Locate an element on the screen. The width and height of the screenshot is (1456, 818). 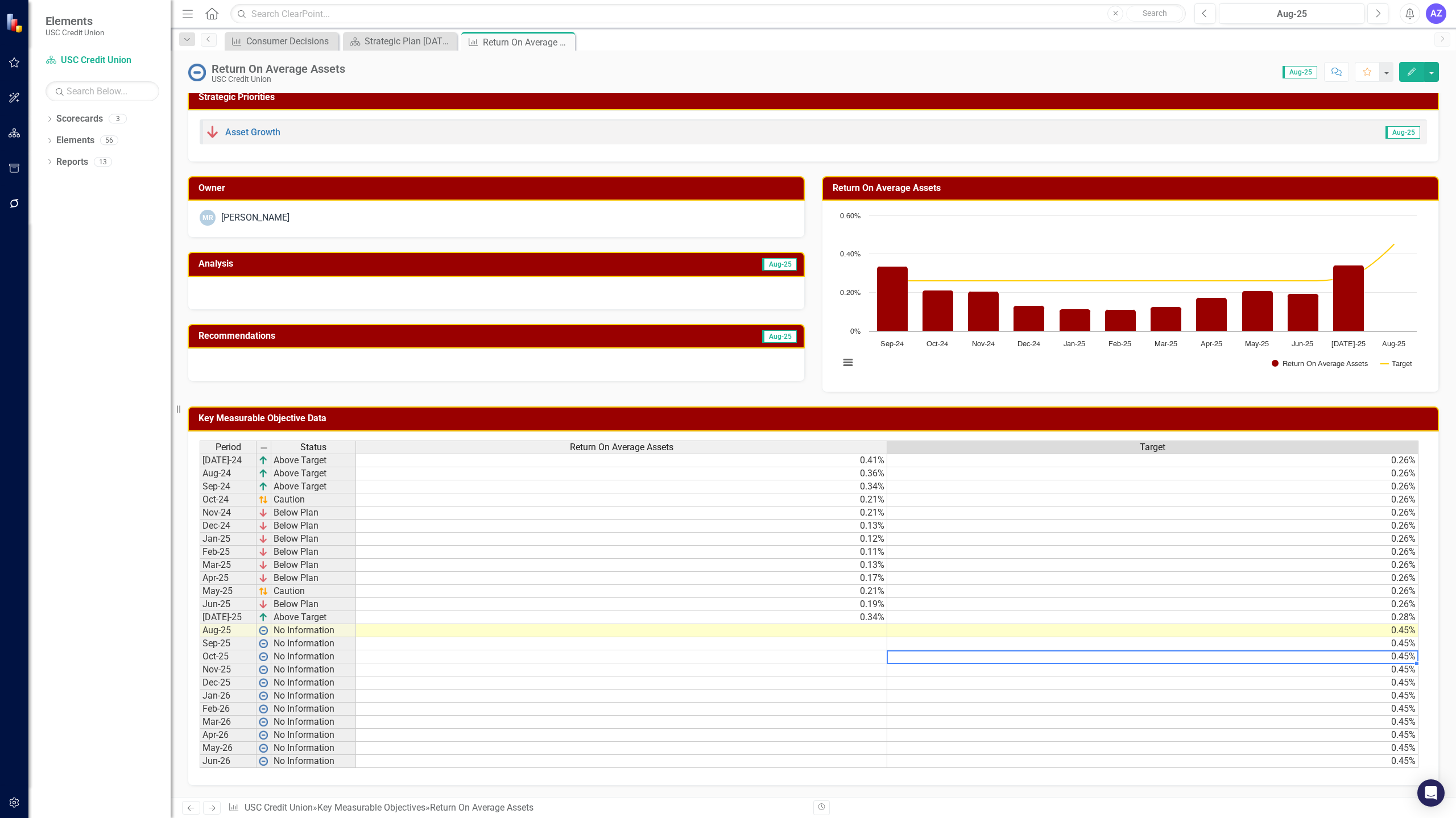
td: Apr-26 is located at coordinates (229, 735).